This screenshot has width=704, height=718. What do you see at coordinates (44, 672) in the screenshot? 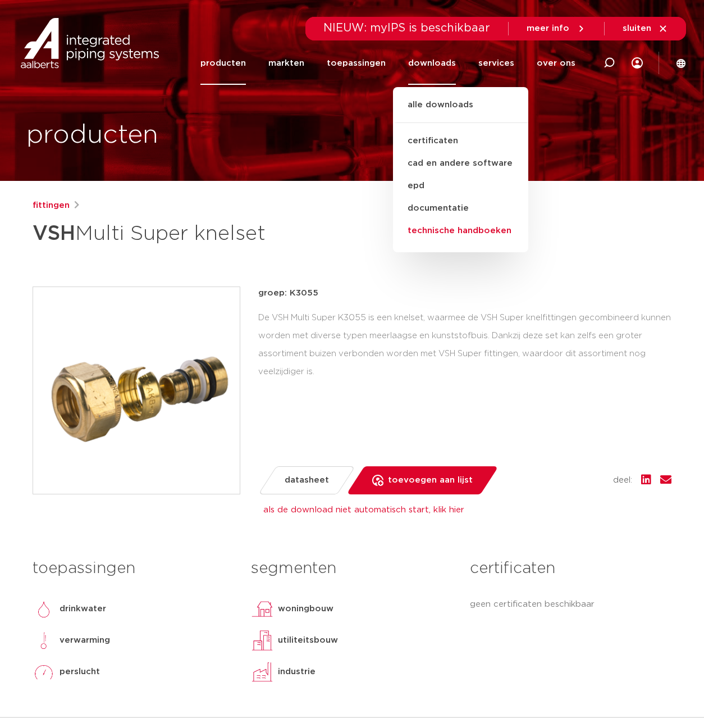
I see `img: perslucht` at bounding box center [44, 672].